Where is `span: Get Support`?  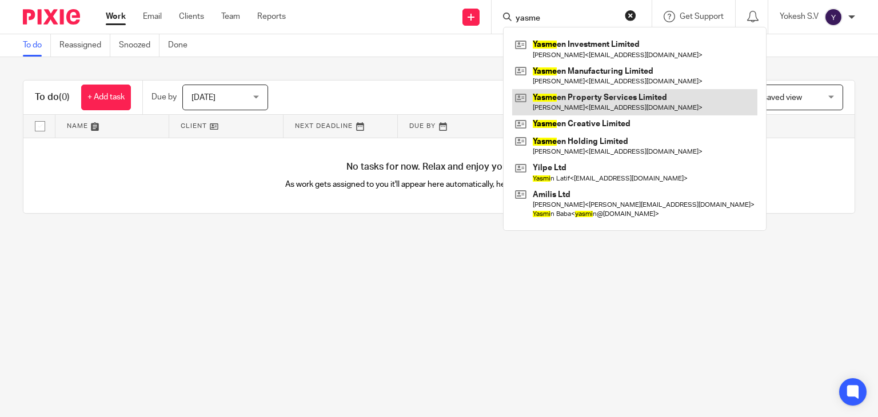
span: Get Support is located at coordinates (702, 17).